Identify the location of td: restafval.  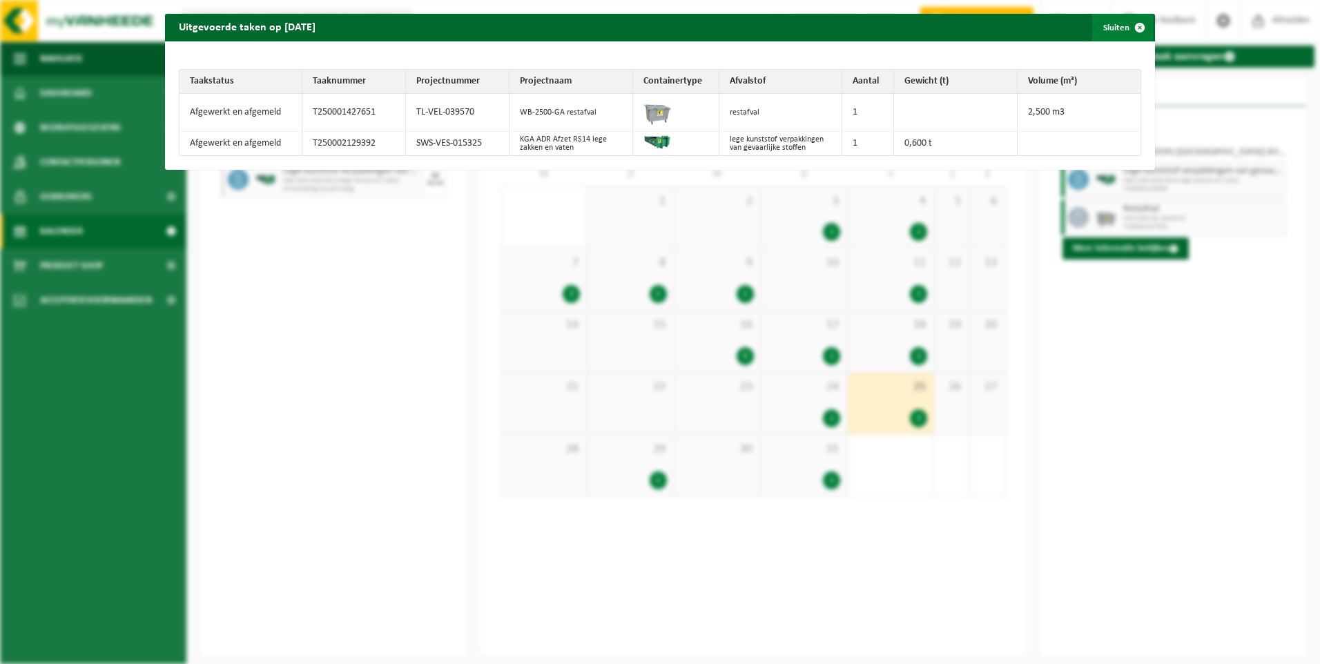
(781, 113).